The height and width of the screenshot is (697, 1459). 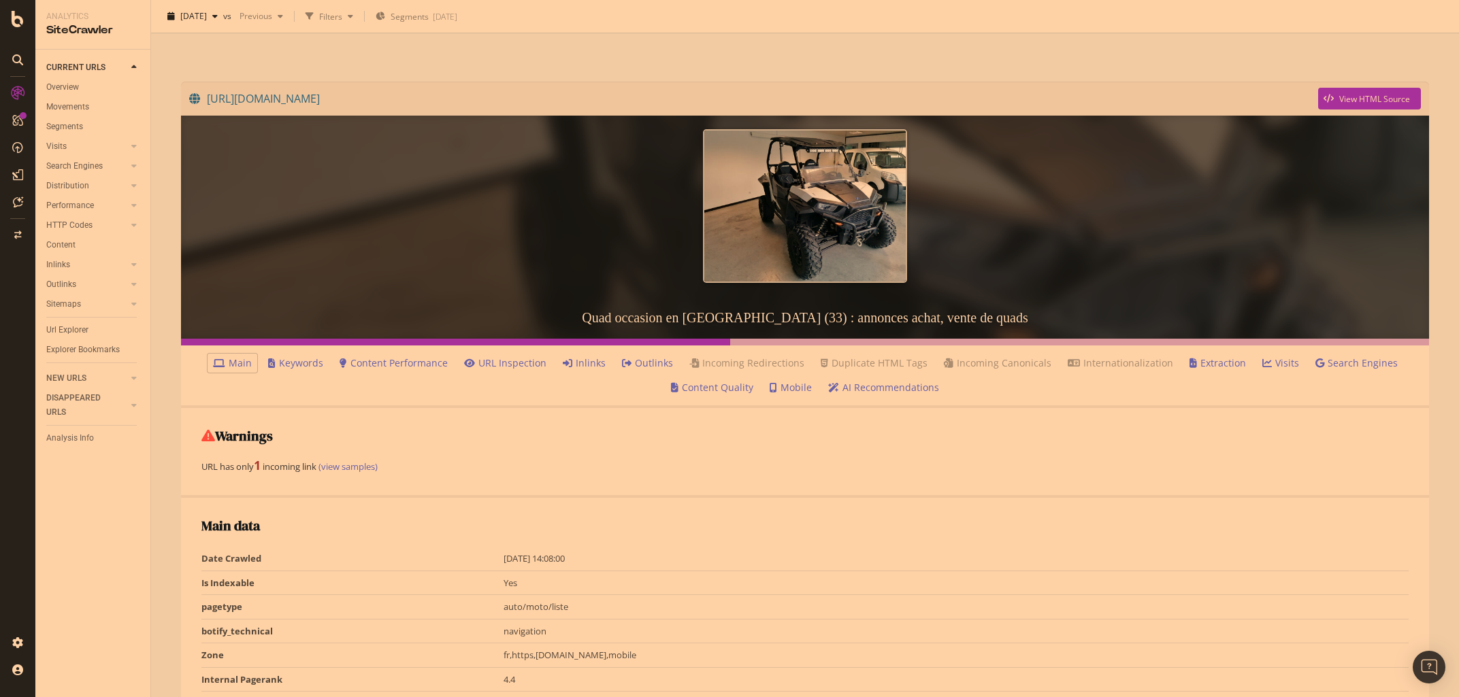 What do you see at coordinates (86, 304) in the screenshot?
I see `a: Sitemaps` at bounding box center [86, 304].